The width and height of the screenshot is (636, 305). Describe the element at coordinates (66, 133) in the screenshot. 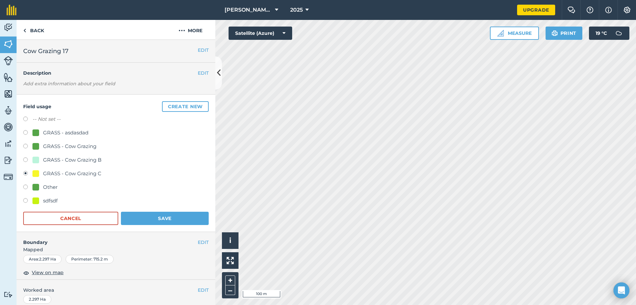

I see `div: GRASS - asdasdad` at that location.